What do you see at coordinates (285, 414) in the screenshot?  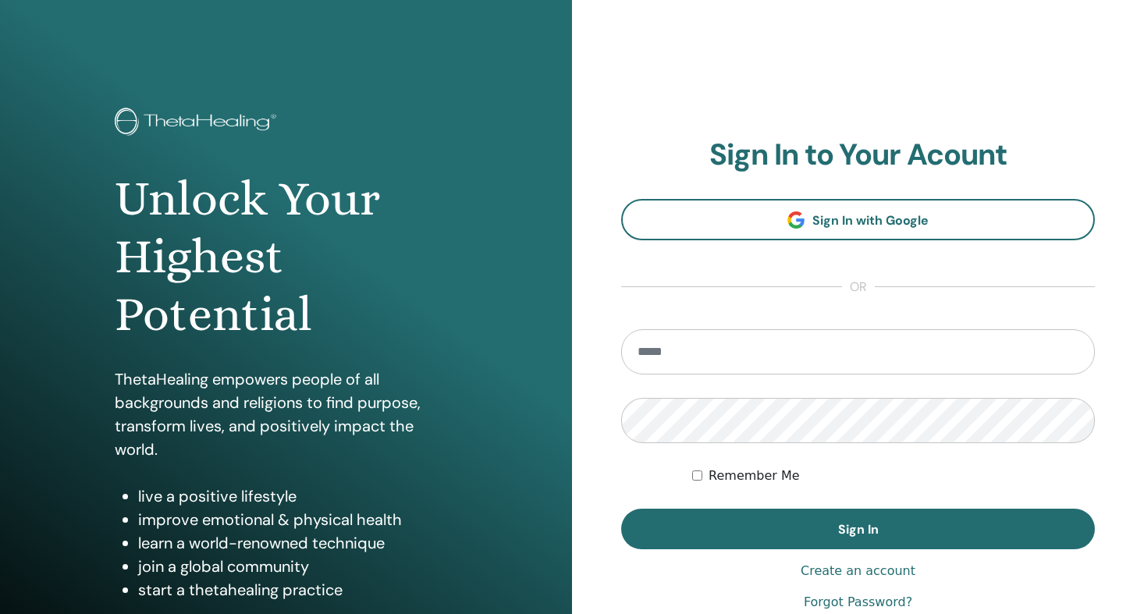 I see `p: ThetaHealing empowers people of all backgrounds and religions to find purpose, transform lives, a...` at bounding box center [285, 414].